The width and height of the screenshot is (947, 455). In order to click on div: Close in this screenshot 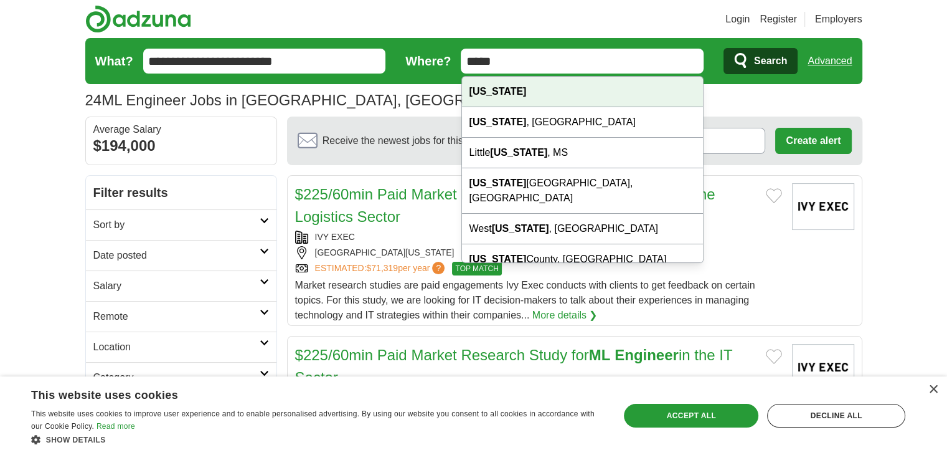, I will do `click(933, 389)`.